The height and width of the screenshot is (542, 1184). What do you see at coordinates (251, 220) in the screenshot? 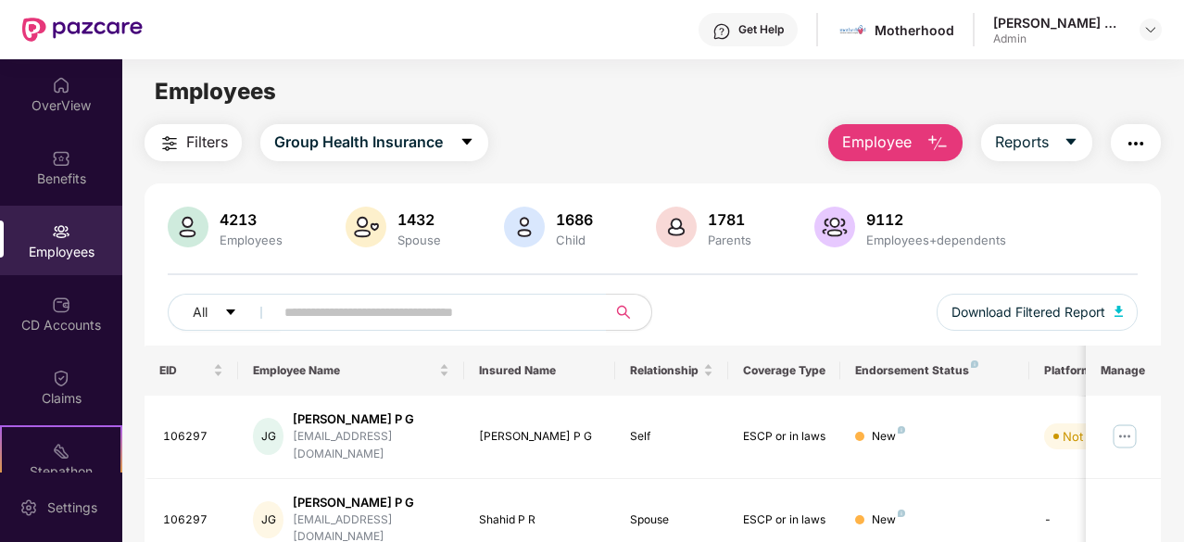
I see `div: 4213` at bounding box center [251, 220].